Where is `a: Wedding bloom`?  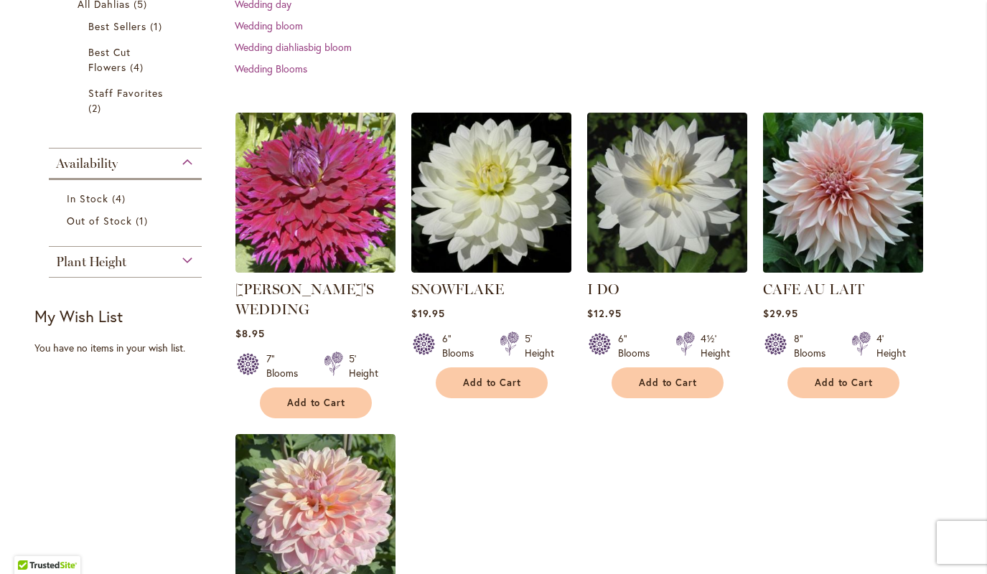 a: Wedding bloom is located at coordinates (268, 25).